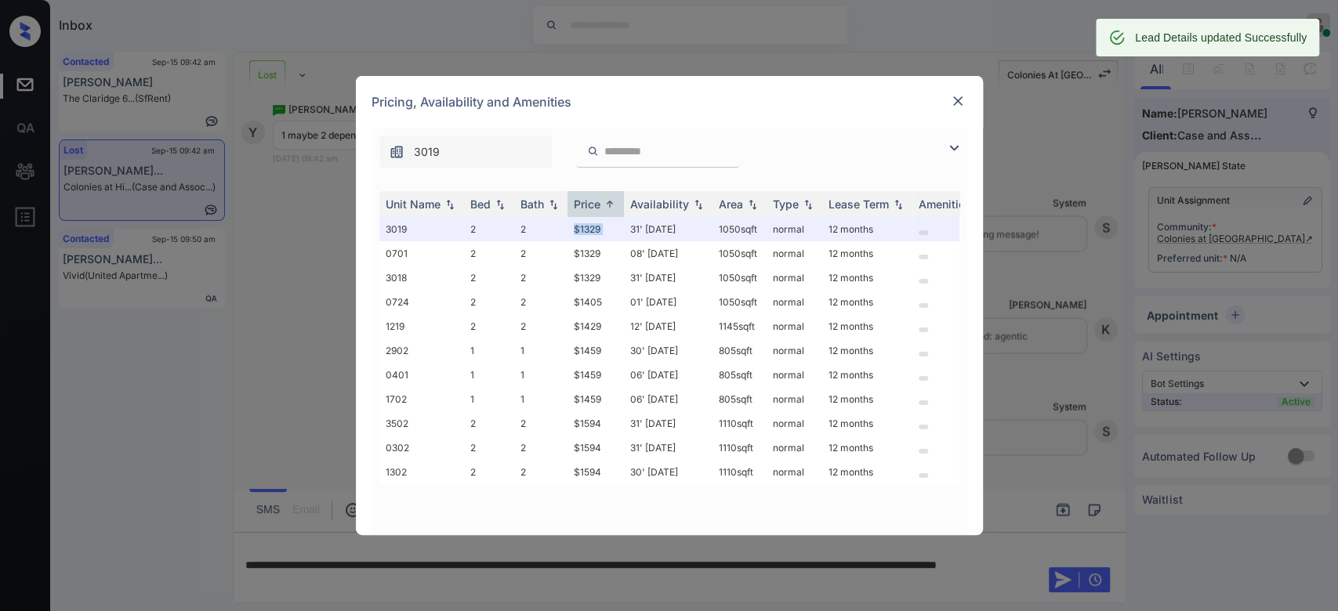 Image resolution: width=1338 pixels, height=611 pixels. What do you see at coordinates (785, 204) in the screenshot?
I see `div: Type` at bounding box center [785, 204].